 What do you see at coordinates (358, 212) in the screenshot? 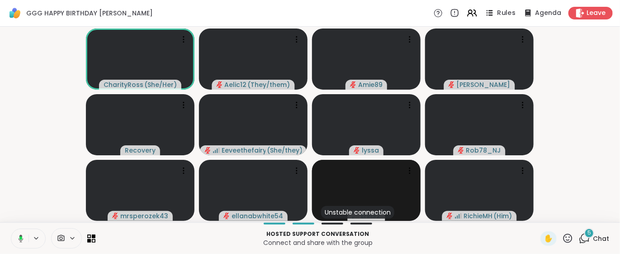
I see `div: Unstable connection` at bounding box center [358, 212].